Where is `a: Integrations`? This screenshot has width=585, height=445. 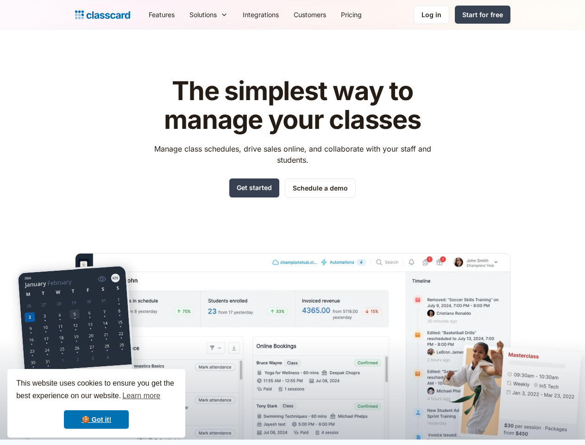 a: Integrations is located at coordinates (261, 14).